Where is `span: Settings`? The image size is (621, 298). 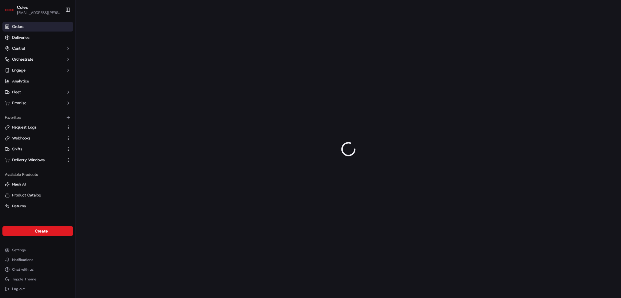 span: Settings is located at coordinates (19, 250).